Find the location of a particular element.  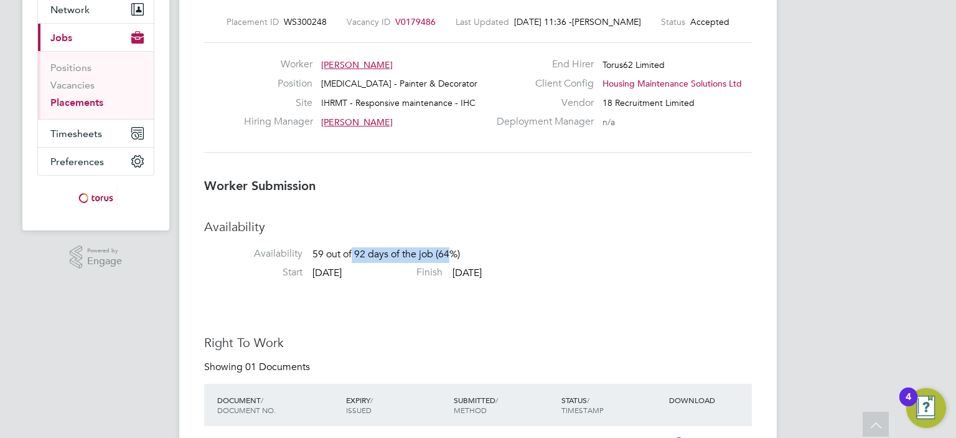

span: TIMESTAMP is located at coordinates (583, 410).